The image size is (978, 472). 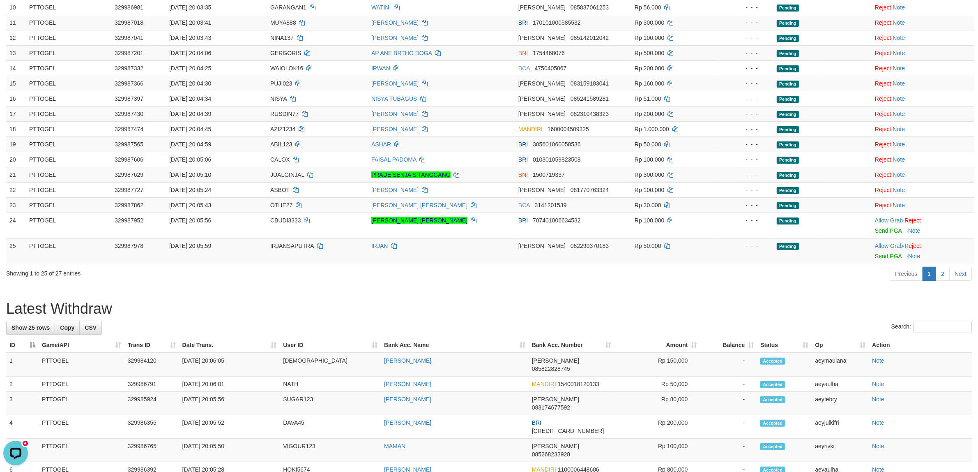 What do you see at coordinates (380, 246) in the screenshot?
I see `a: IRJAN` at bounding box center [380, 246].